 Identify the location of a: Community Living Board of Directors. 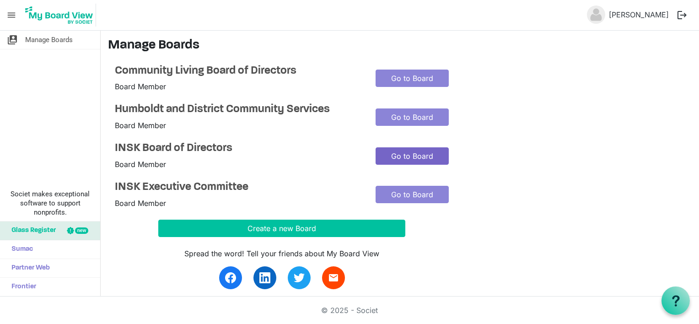
(238, 71).